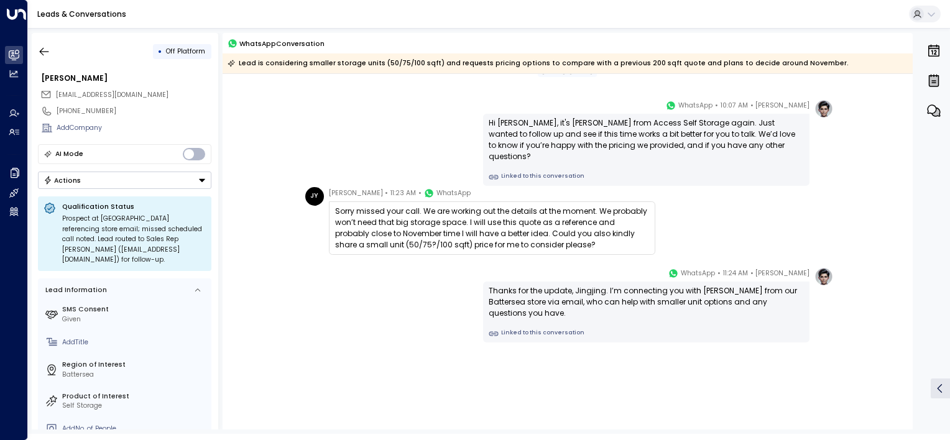 Image resolution: width=950 pixels, height=440 pixels. What do you see at coordinates (135, 319) in the screenshot?
I see `div: Given` at bounding box center [135, 319].